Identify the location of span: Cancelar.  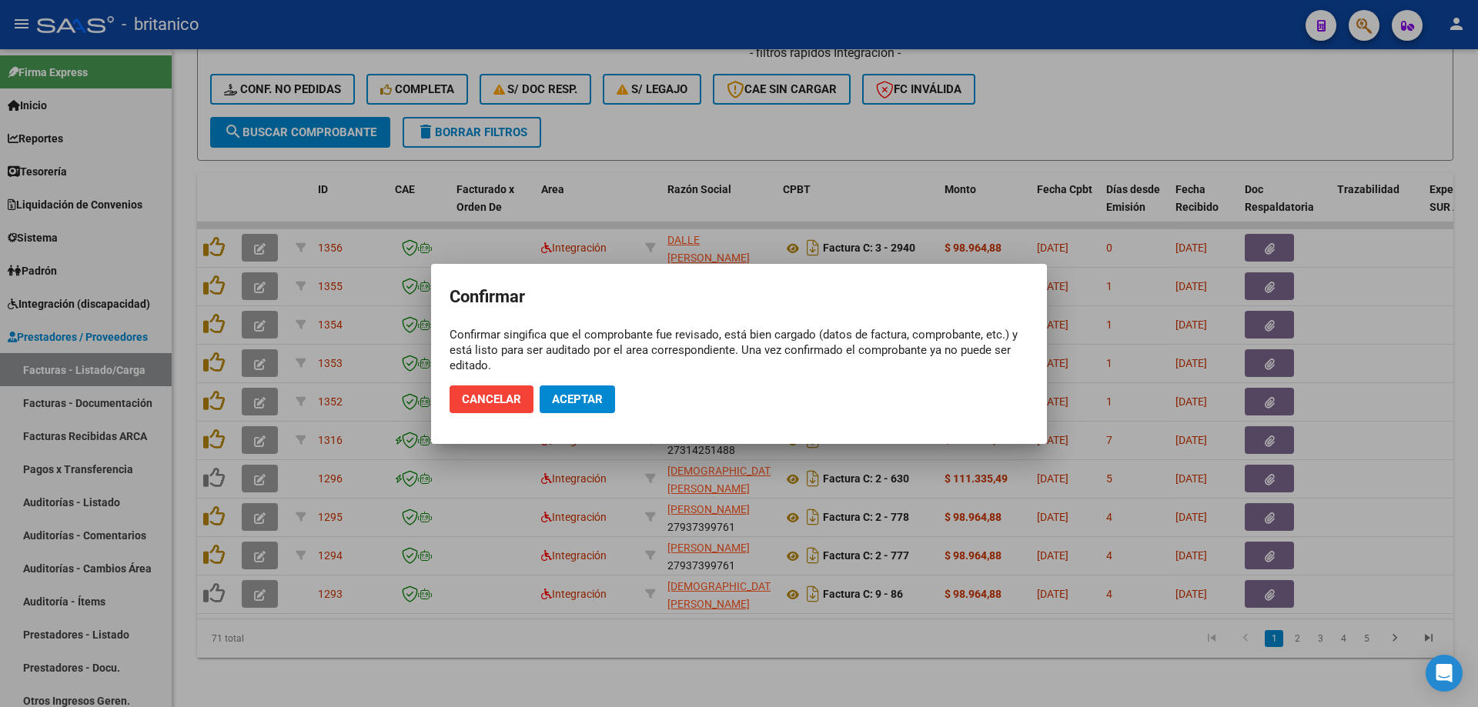
(491, 399).